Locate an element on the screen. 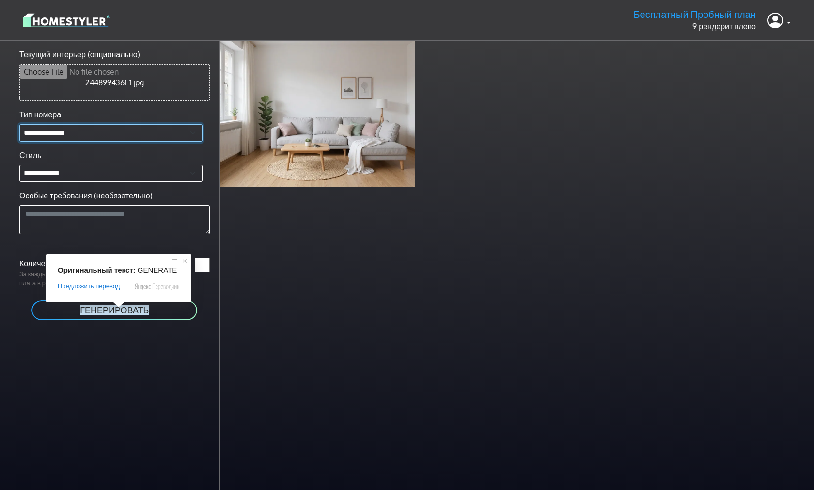 Image resolution: width=814 pixels, height=490 pixels. ya-tr-span: Бесплатный Пробный план is located at coordinates (695, 14).